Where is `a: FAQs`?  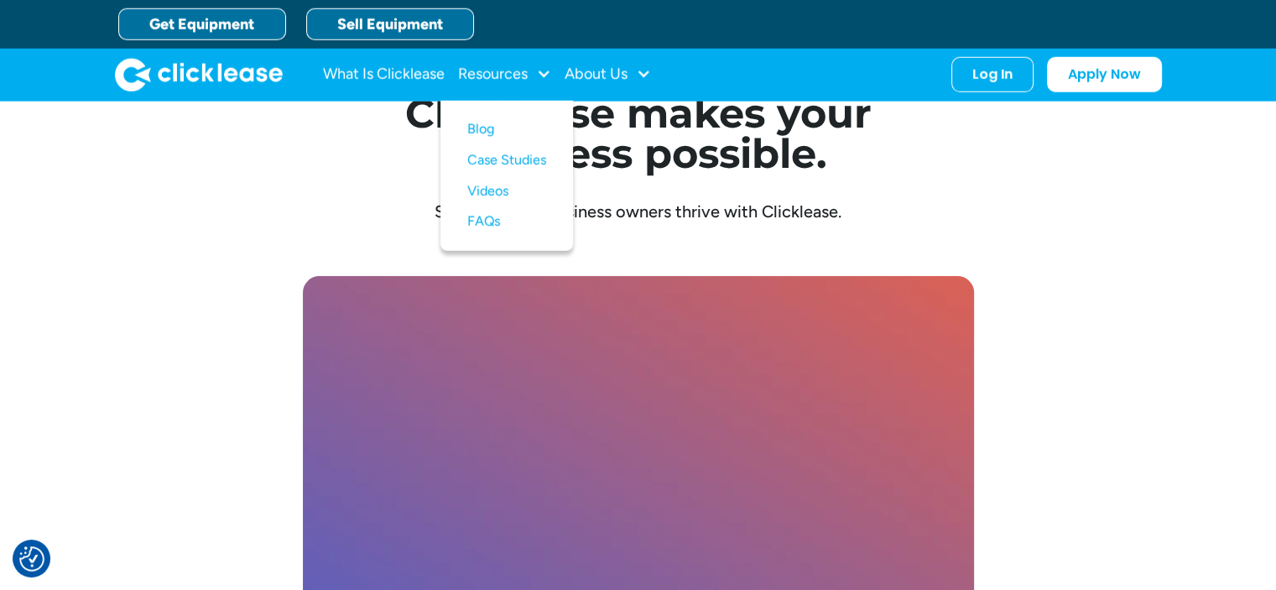
a: FAQs is located at coordinates (507, 221).